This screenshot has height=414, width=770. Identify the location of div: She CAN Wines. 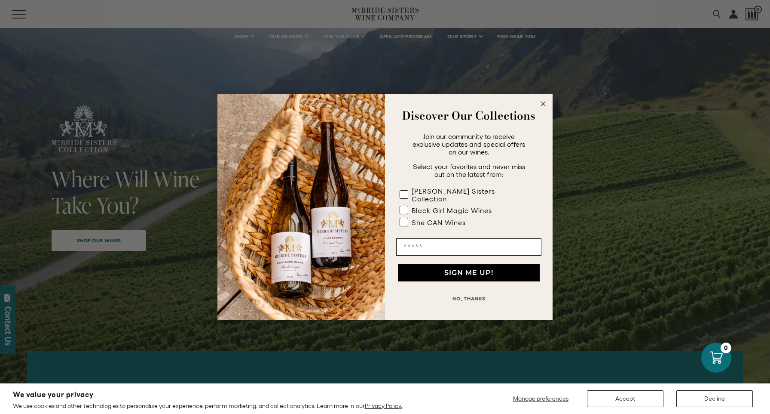
(439, 222).